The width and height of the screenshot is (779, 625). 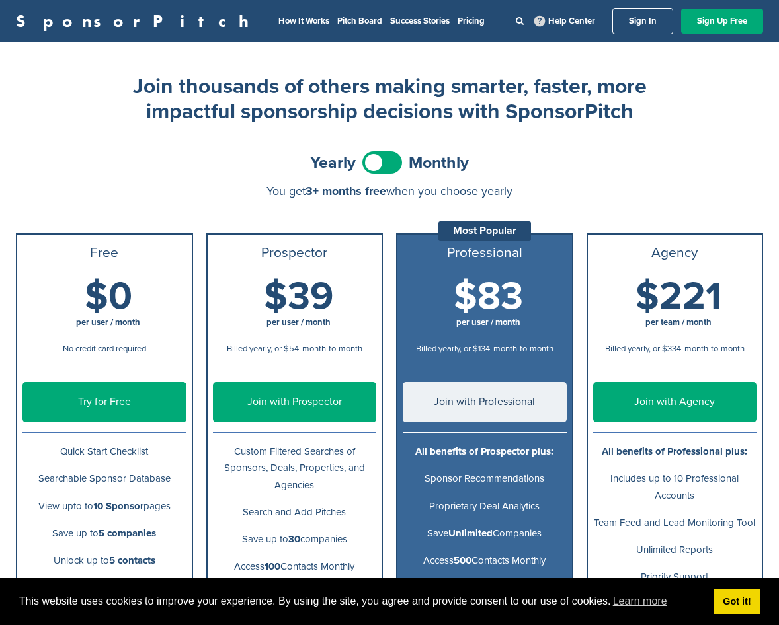 I want to click on b: 5 companies, so click(x=127, y=533).